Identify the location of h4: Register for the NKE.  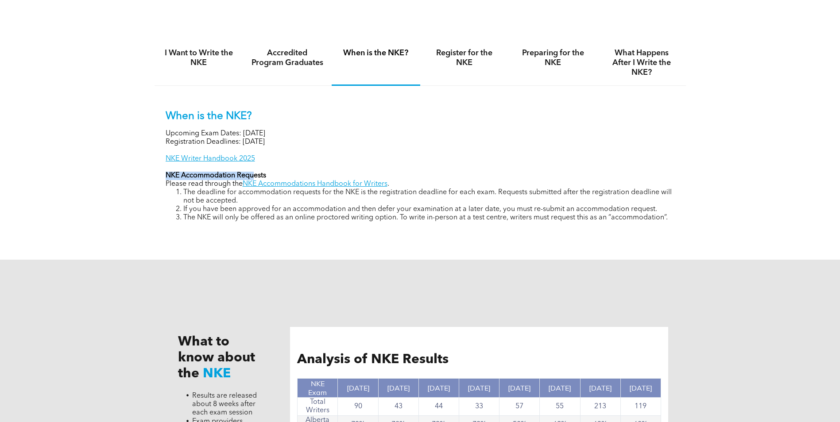
(464, 58).